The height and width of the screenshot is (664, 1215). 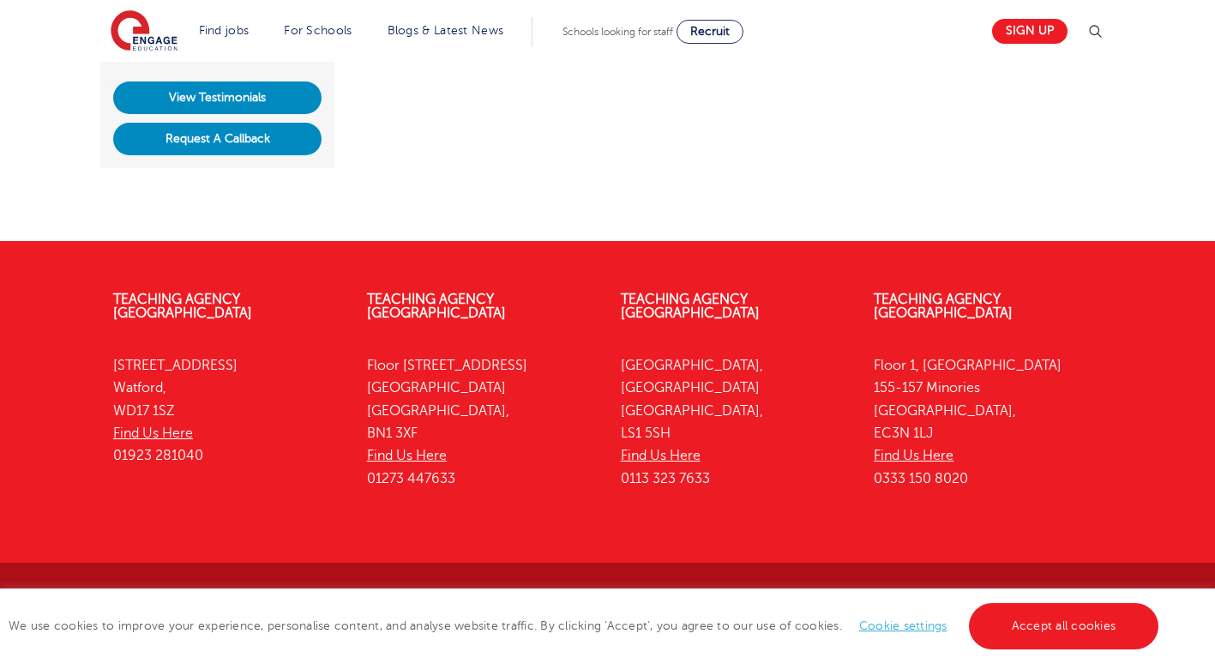 What do you see at coordinates (1064, 626) in the screenshot?
I see `a: Accept all cookies` at bounding box center [1064, 626].